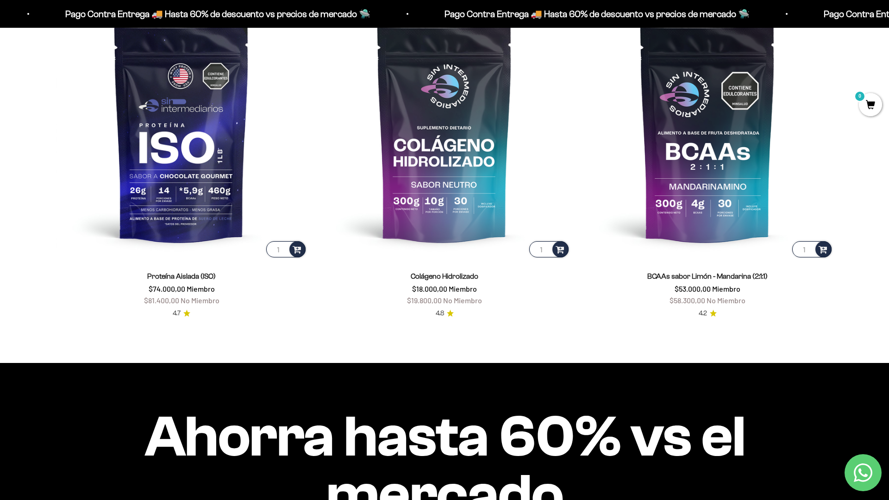 This screenshot has width=889, height=500. Describe the element at coordinates (181, 276) in the screenshot. I see `a: Proteína Aislada (ISO)` at that location.